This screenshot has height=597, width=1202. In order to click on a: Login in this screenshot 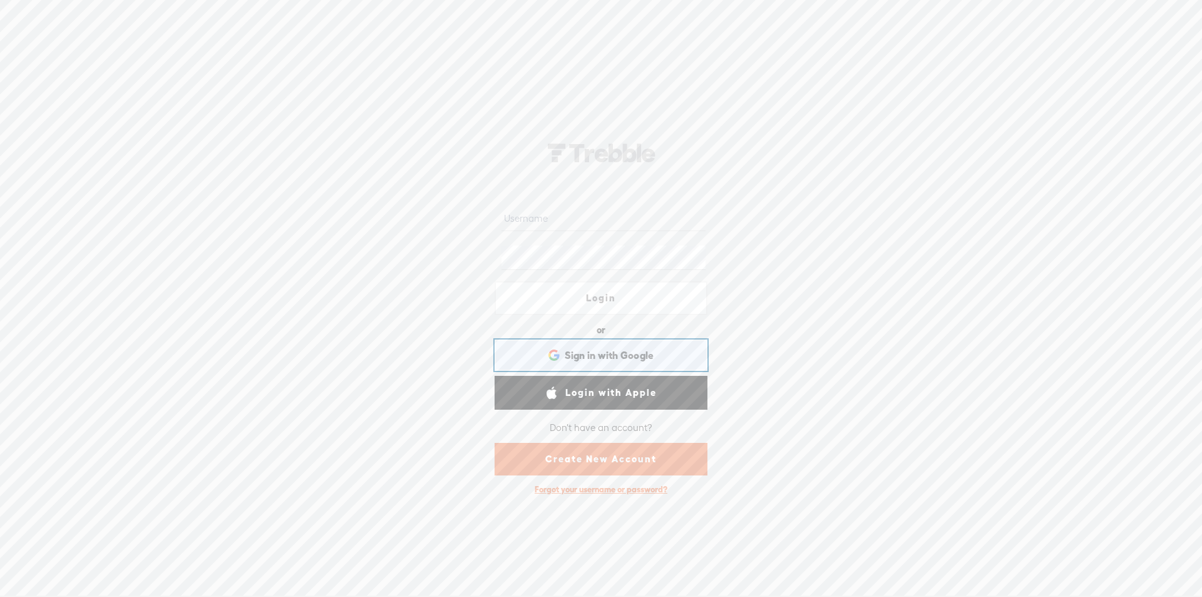, I will do `click(601, 298)`.